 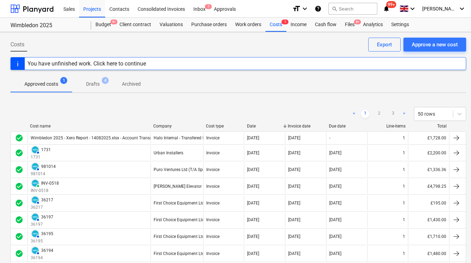 I want to click on div: Budget, so click(x=103, y=25).